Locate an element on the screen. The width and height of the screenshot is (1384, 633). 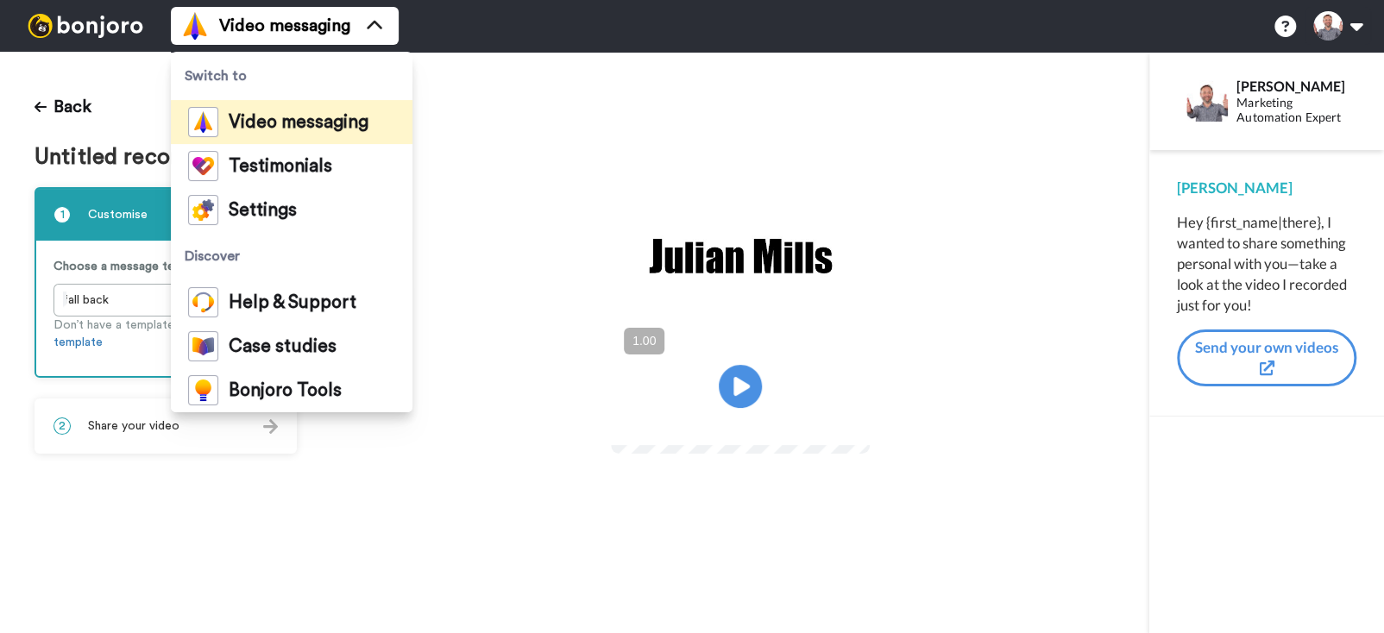
img: f8494b91-53e0-4db8-ac0e-ddbef9ae8874 is located at coordinates (741, 256).